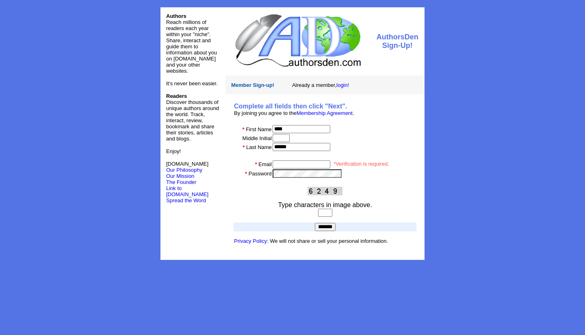 This screenshot has width=585, height=335. I want to click on font: AuthorsDen Sign-Up!, so click(397, 41).